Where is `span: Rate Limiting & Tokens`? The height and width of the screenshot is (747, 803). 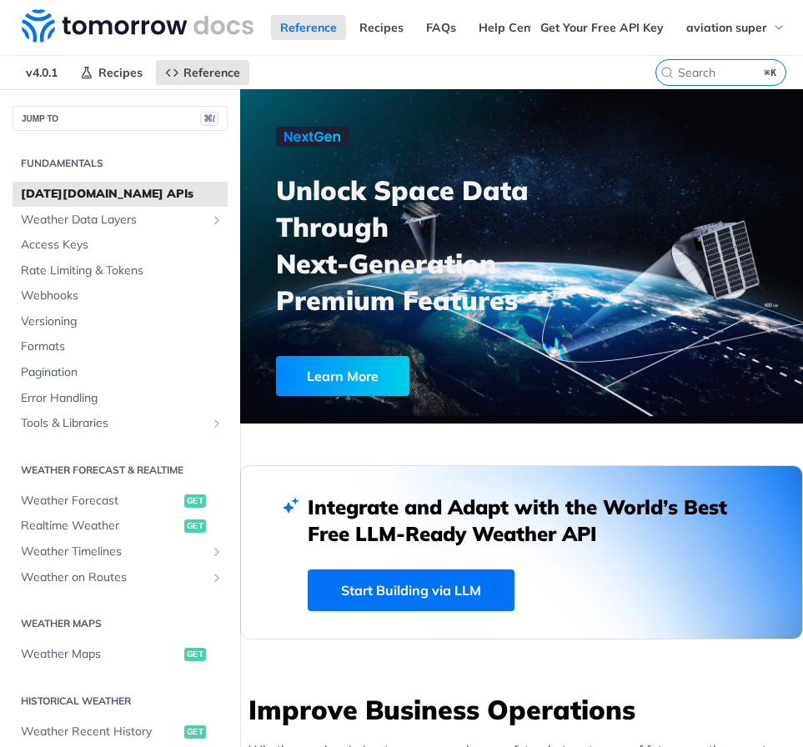
span: Rate Limiting & Tokens is located at coordinates (122, 271).